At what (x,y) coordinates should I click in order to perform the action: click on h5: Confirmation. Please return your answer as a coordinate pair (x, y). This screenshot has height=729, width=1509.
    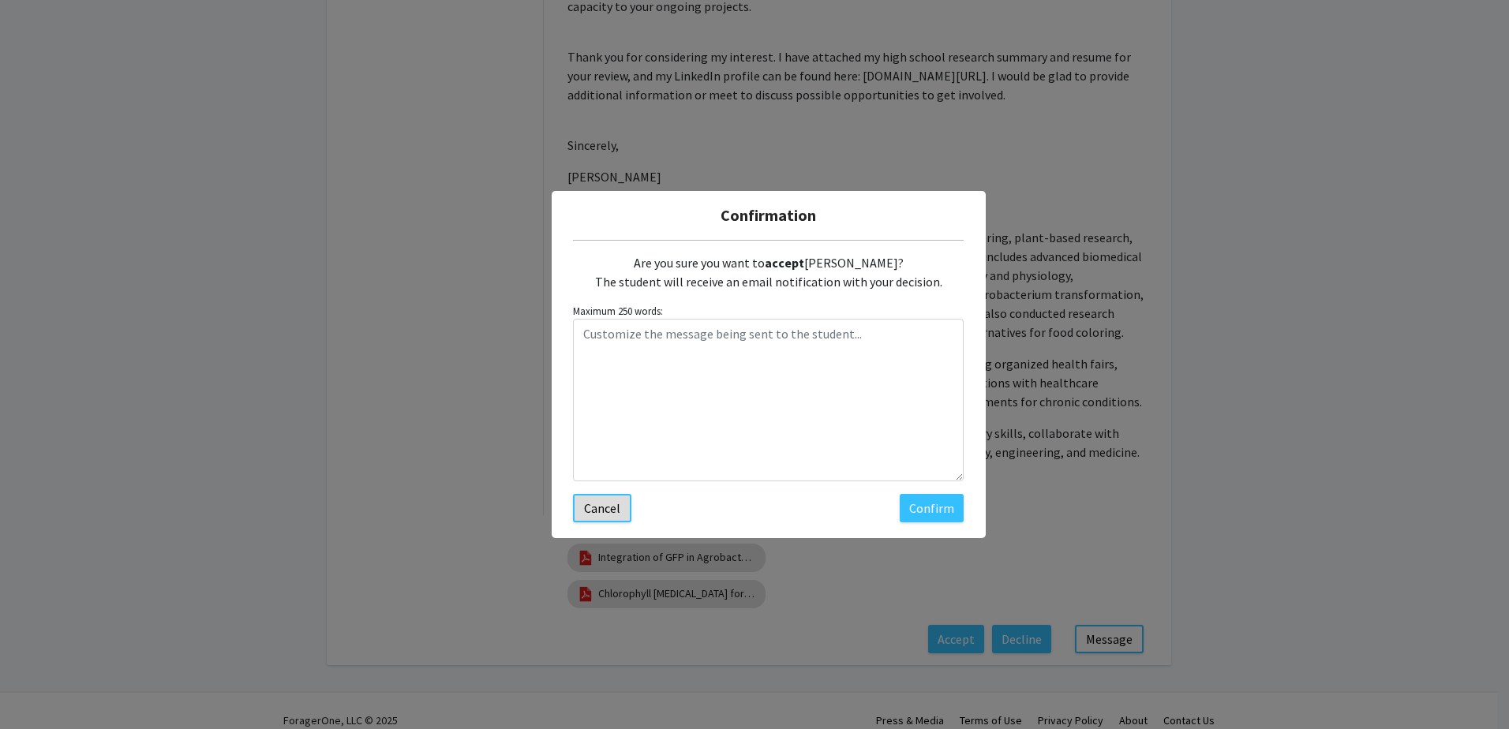
    Looking at the image, I should click on (769, 215).